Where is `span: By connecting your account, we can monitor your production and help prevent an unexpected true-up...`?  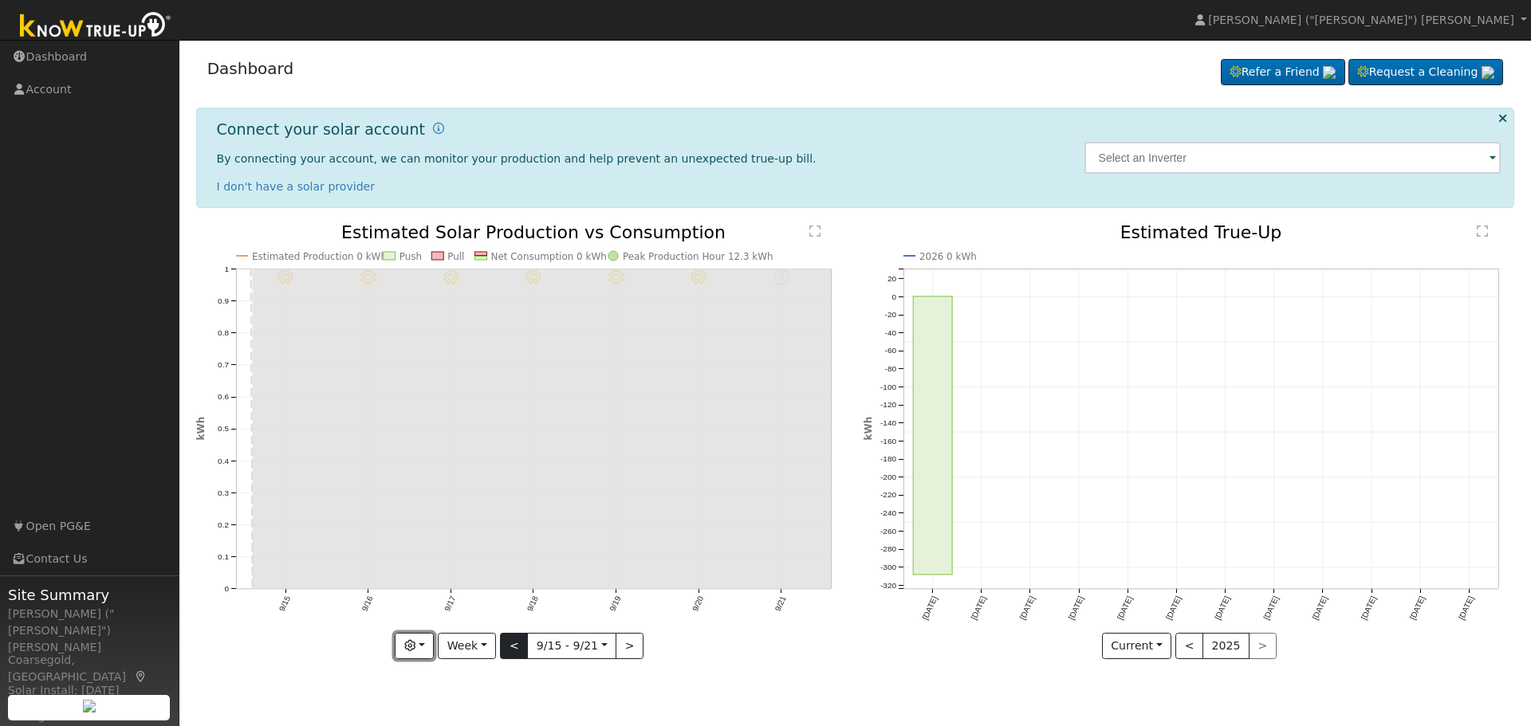 span: By connecting your account, we can monitor your production and help prevent an unexpected true-up... is located at coordinates (517, 159).